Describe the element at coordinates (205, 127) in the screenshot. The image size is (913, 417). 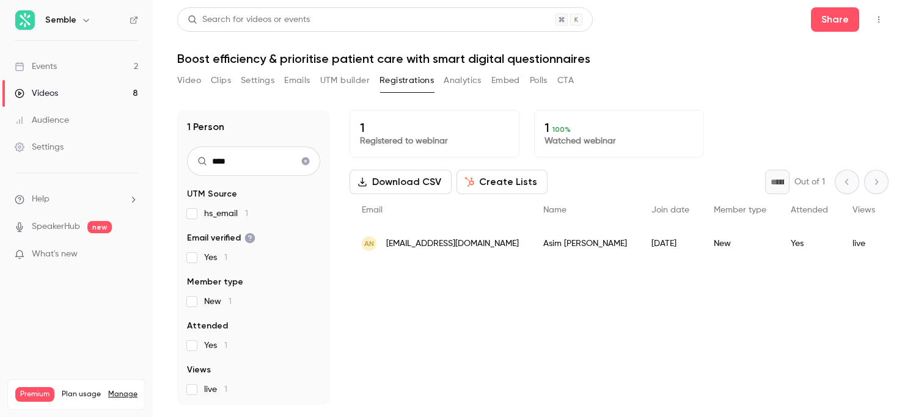
I see `h1: 1 Person` at that location.